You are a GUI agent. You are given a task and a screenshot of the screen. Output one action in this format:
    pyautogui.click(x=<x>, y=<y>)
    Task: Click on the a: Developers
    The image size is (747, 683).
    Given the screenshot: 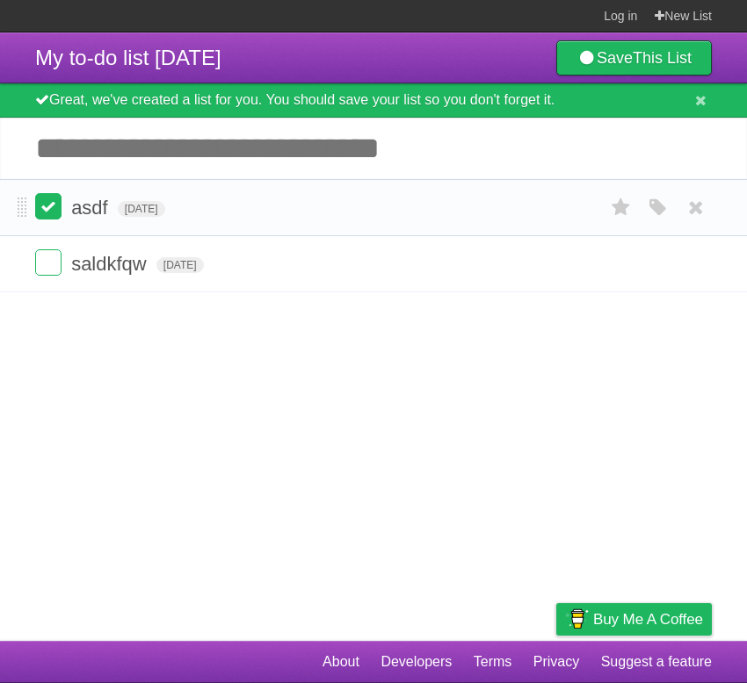 What is the action you would take?
    pyautogui.click(x=415, y=662)
    